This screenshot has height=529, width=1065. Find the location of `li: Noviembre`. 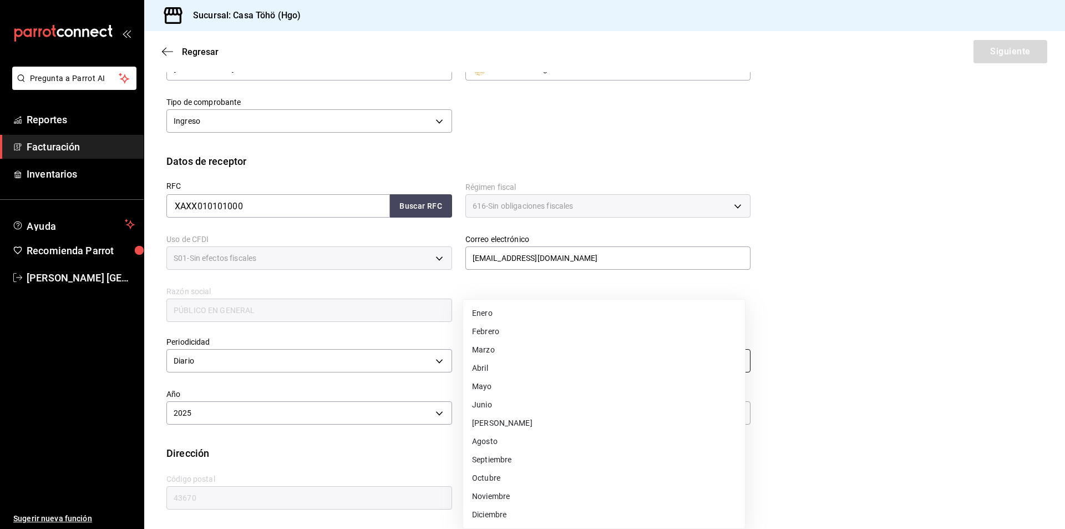

li: Noviembre is located at coordinates (604, 496).